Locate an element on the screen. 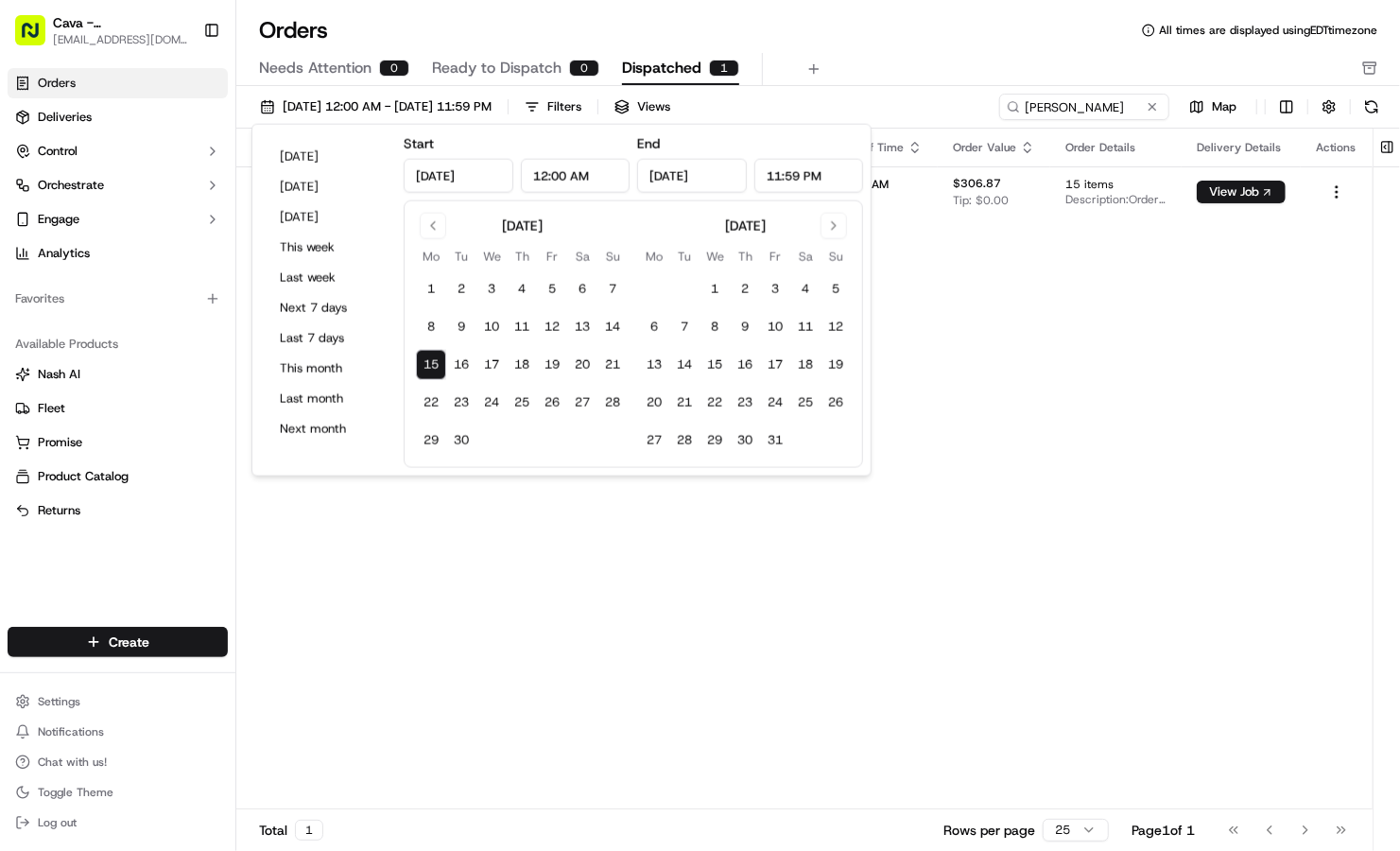 This screenshot has height=851, width=1400. button: 6 is located at coordinates (583, 289).